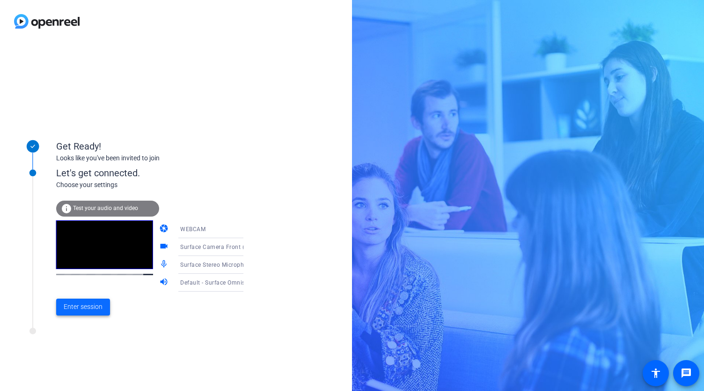  I want to click on span: Test your audio and video, so click(105, 208).